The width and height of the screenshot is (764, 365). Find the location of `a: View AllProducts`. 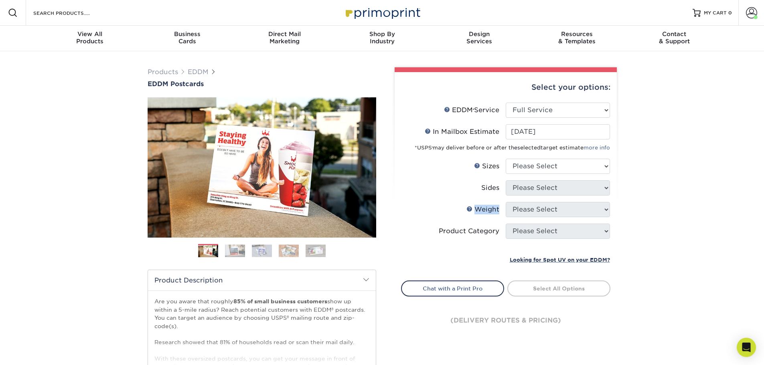

a: View AllProducts is located at coordinates (90, 38).